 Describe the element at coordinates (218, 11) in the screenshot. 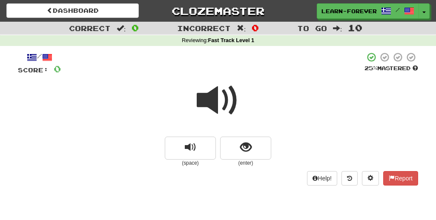

I see `a: Clozemaster` at that location.